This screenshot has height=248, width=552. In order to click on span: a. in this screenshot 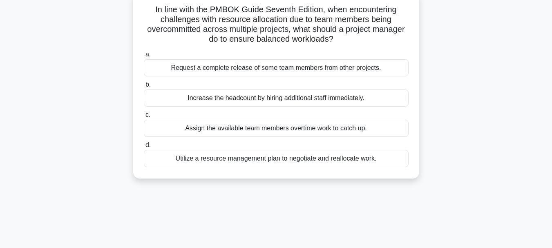, I will do `click(148, 54)`.